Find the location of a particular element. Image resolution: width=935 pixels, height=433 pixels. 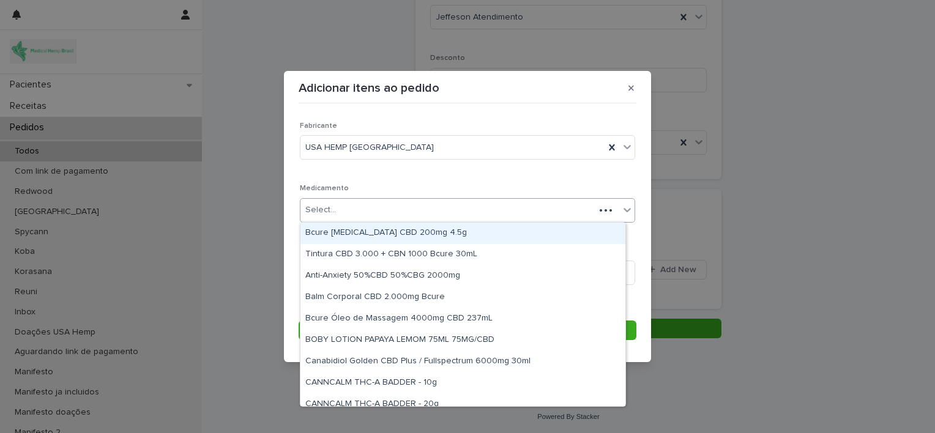

div: CANNCALM THC-A BADDER - 10g is located at coordinates (463, 383).